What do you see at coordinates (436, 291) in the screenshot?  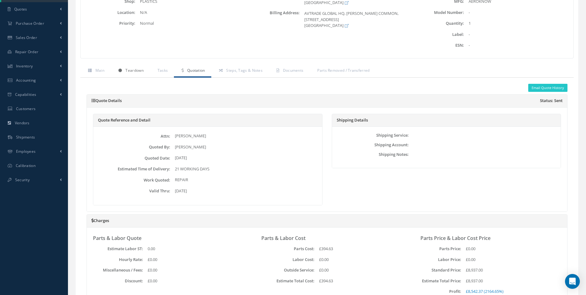 I see `label: Profit:` at bounding box center [436, 291].